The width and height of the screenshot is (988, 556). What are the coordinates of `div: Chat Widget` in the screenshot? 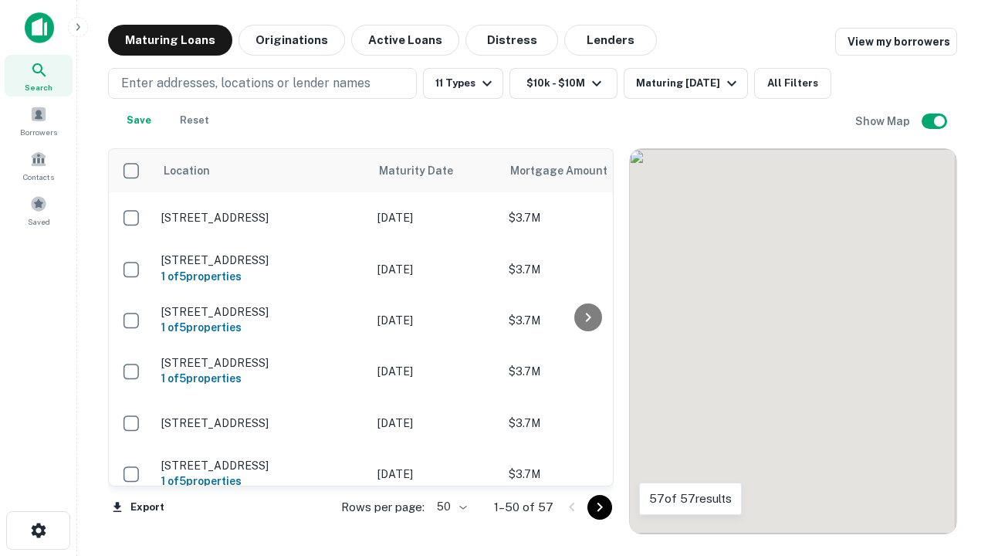 It's located at (949, 420).